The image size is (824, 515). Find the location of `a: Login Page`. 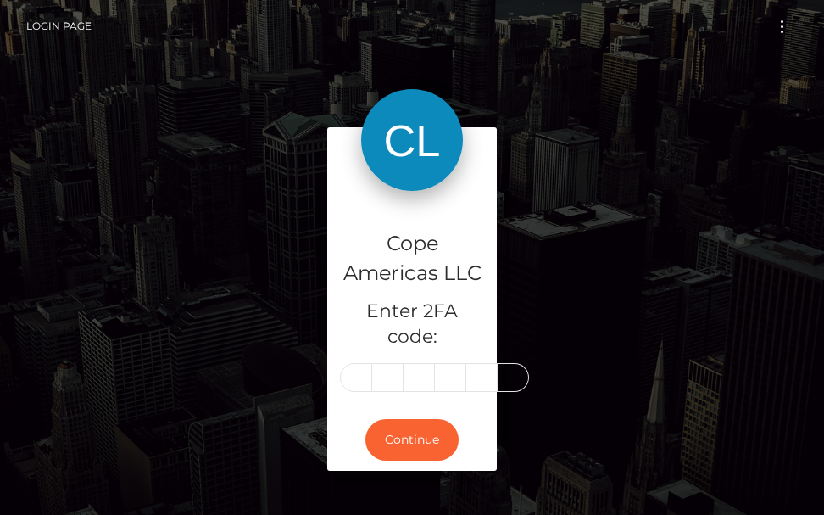

a: Login Page is located at coordinates (59, 26).